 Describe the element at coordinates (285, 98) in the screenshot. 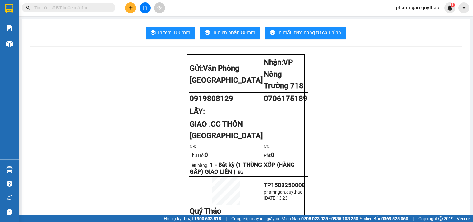

I see `span: 0706175189` at that location.